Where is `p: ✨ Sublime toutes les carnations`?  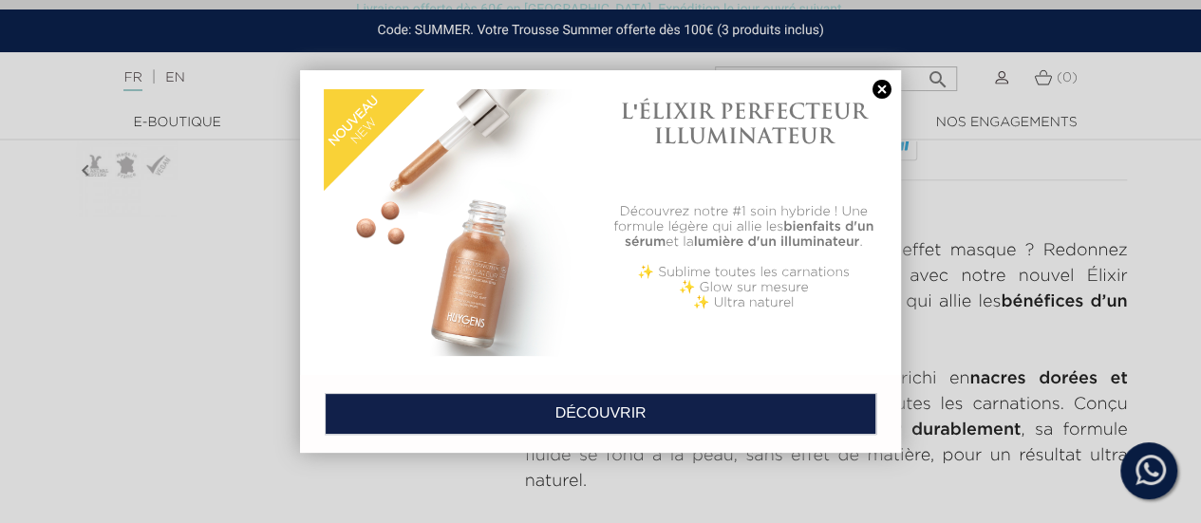
p: ✨ Sublime toutes les carnations is located at coordinates (743, 272).